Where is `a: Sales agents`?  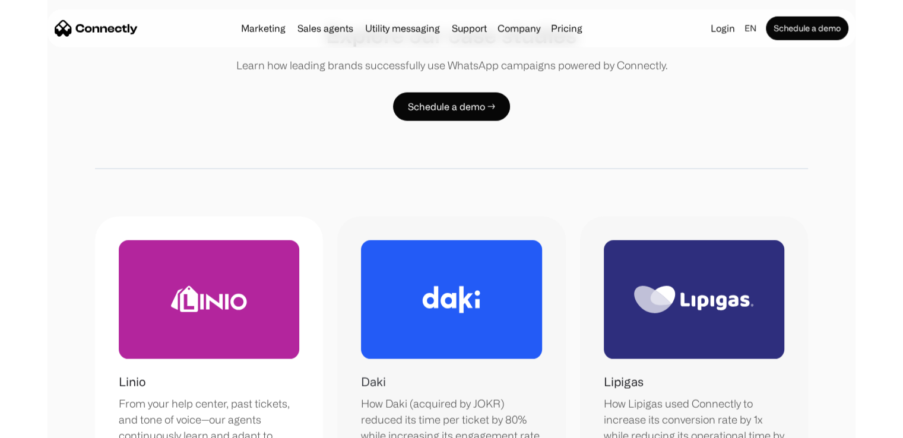
a: Sales agents is located at coordinates (325, 28).